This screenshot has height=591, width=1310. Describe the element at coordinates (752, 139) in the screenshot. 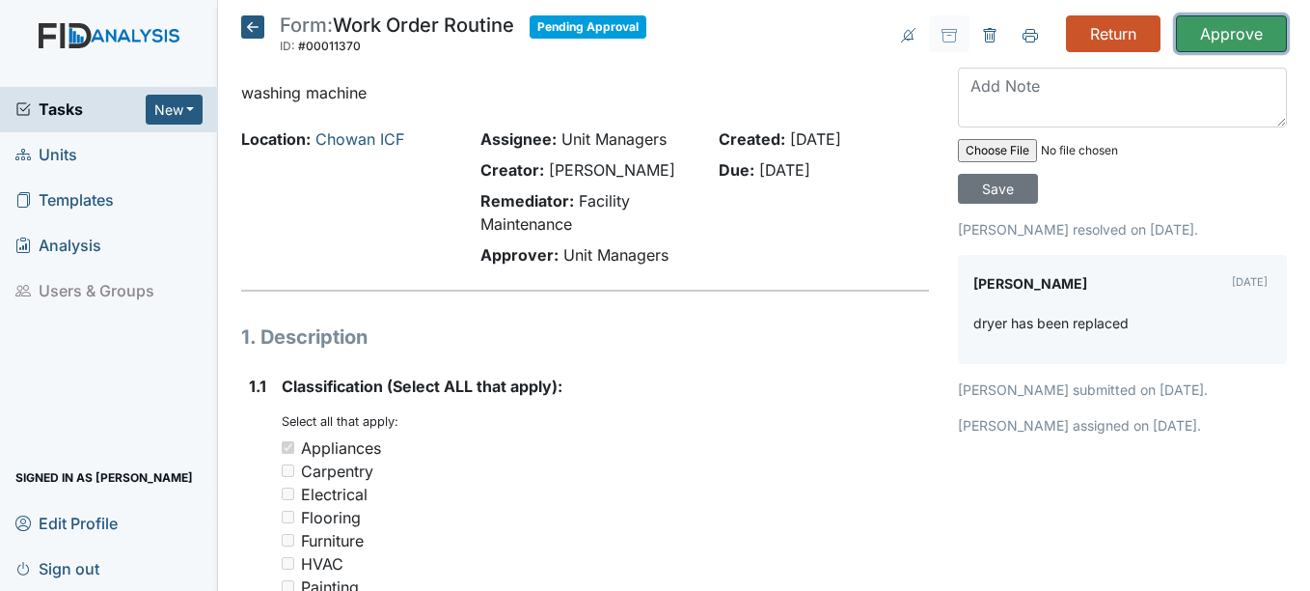

I see `strong: Created:` at that location.